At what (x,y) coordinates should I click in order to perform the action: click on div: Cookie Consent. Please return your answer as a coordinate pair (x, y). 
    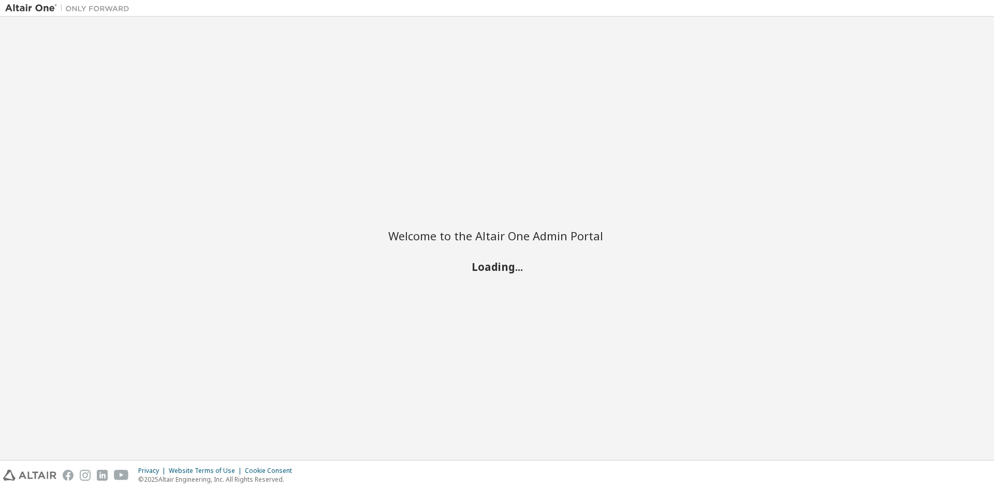
    Looking at the image, I should click on (271, 470).